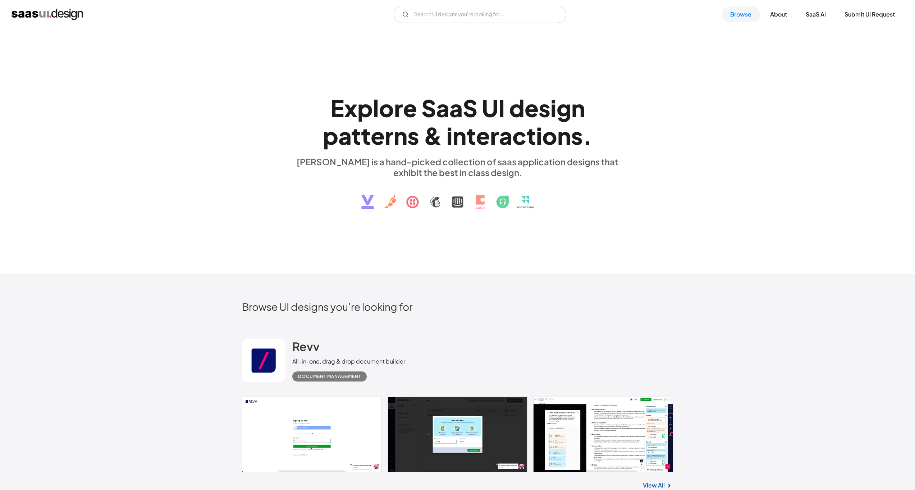 Image resolution: width=915 pixels, height=490 pixels. What do you see at coordinates (329, 377) in the screenshot?
I see `div: Document Management` at bounding box center [329, 377].